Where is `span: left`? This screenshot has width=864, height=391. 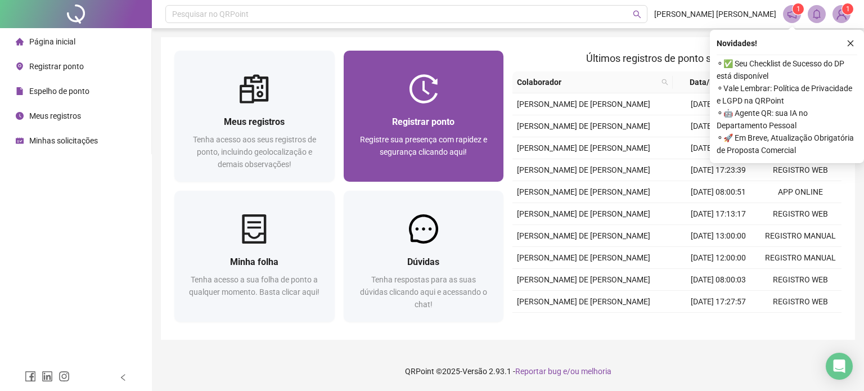
span: left is located at coordinates (123, 377).